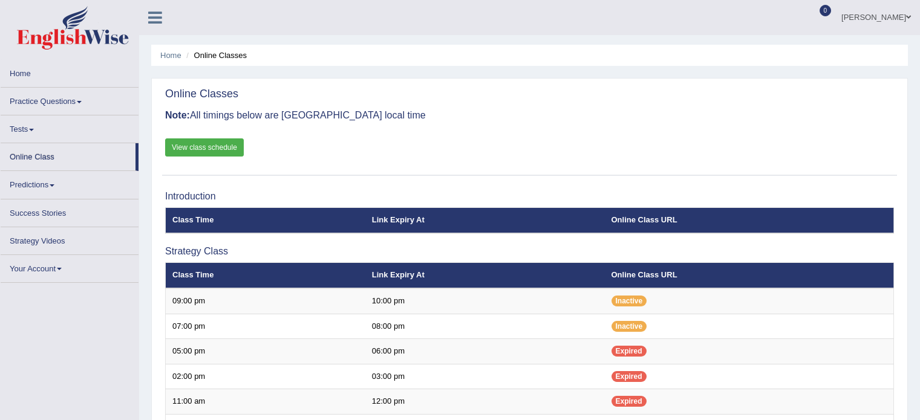 The height and width of the screenshot is (420, 920). What do you see at coordinates (485, 301) in the screenshot?
I see `td: 10:00 pm` at bounding box center [485, 301].